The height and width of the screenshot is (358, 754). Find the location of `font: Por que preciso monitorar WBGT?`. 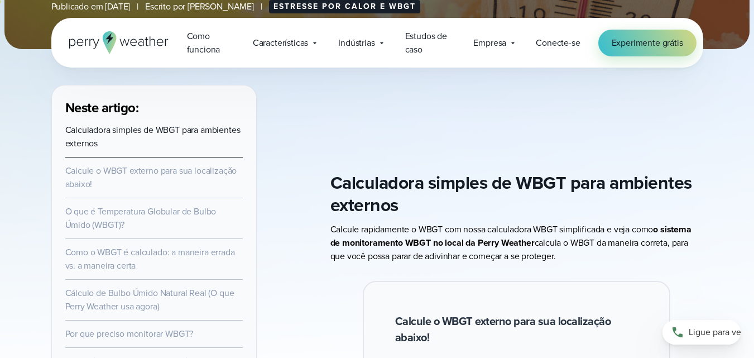

font: Por que preciso monitorar WBGT? is located at coordinates (129, 333).